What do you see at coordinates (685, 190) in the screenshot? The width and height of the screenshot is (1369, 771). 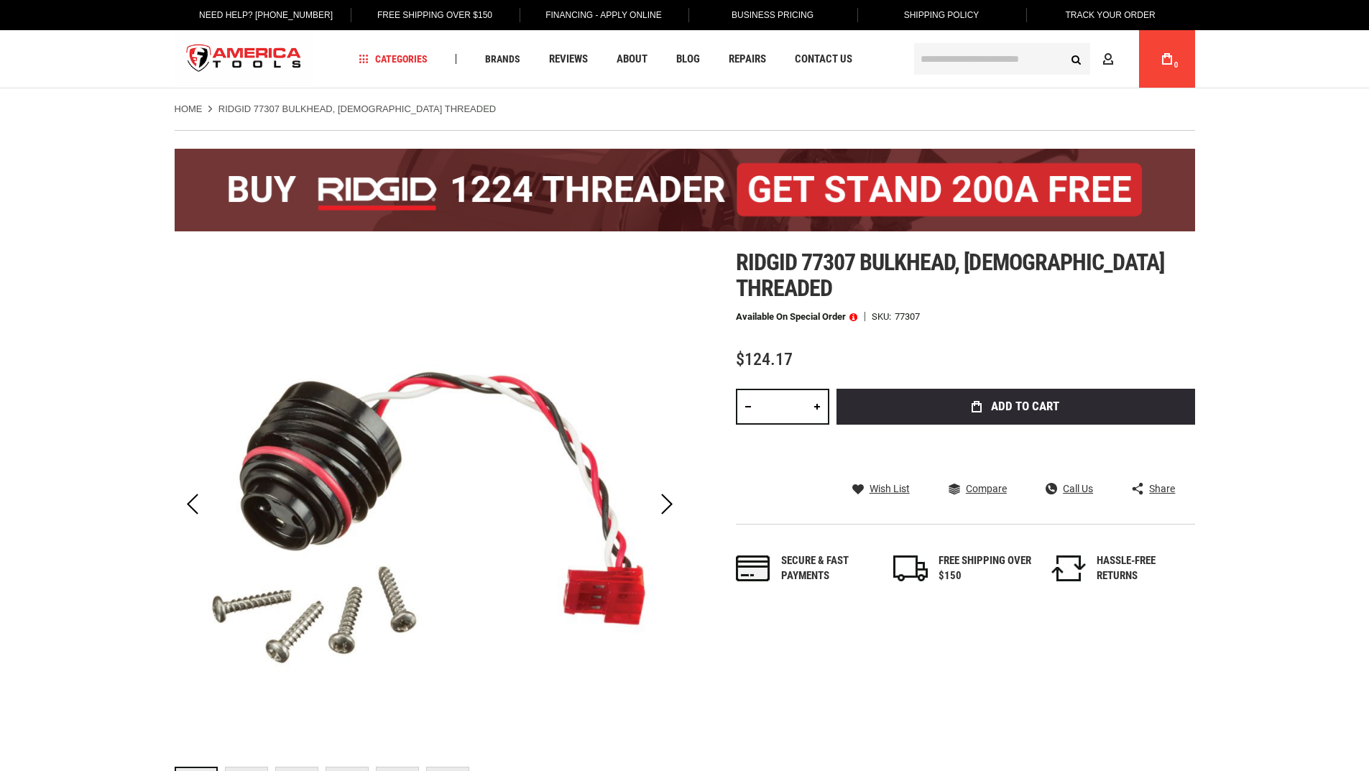 I see `img: BOGO: Buy the RIDGID® 1224 Threader (26092), get the 92467 200A Stand FREE!` at bounding box center [685, 190].